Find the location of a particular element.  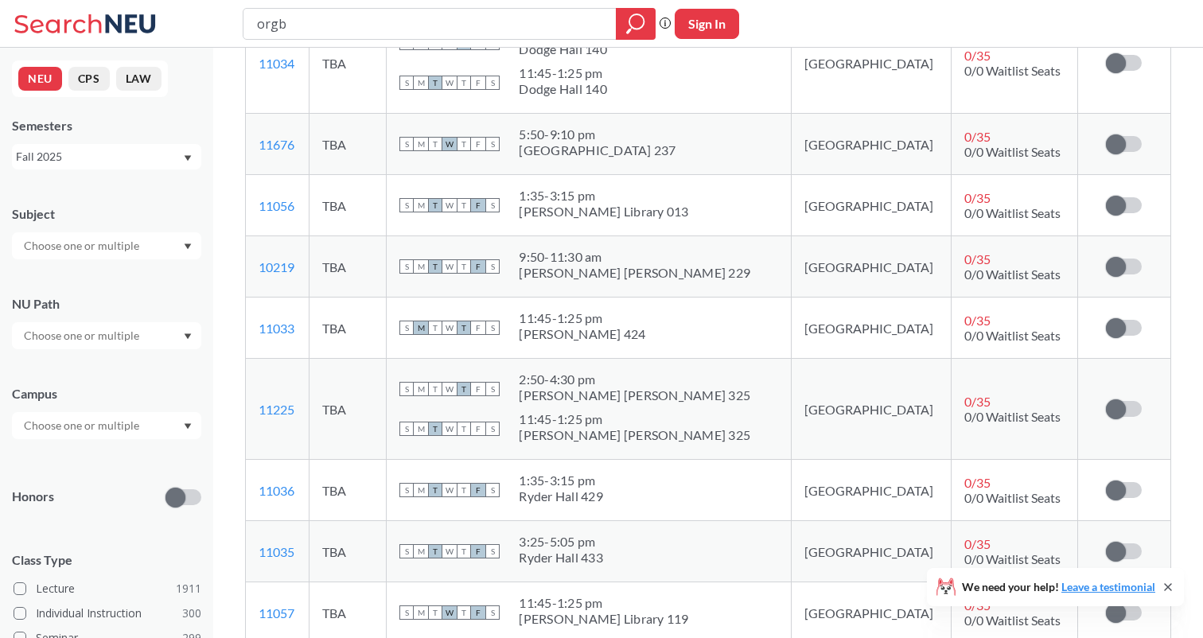

div: Semesters is located at coordinates (107, 126).